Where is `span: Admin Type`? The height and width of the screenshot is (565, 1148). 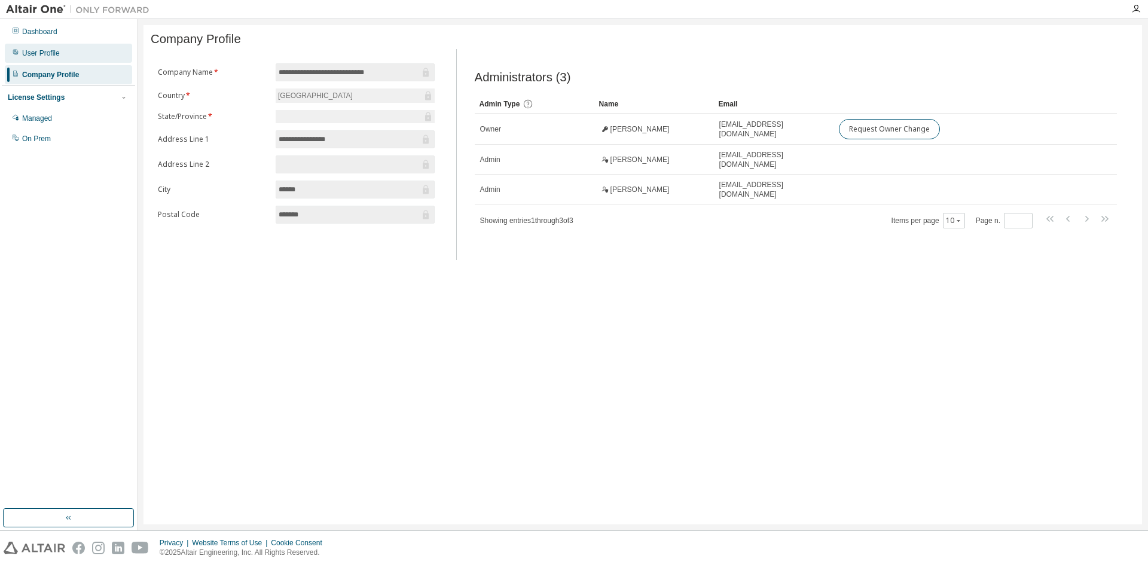 span: Admin Type is located at coordinates (500, 104).